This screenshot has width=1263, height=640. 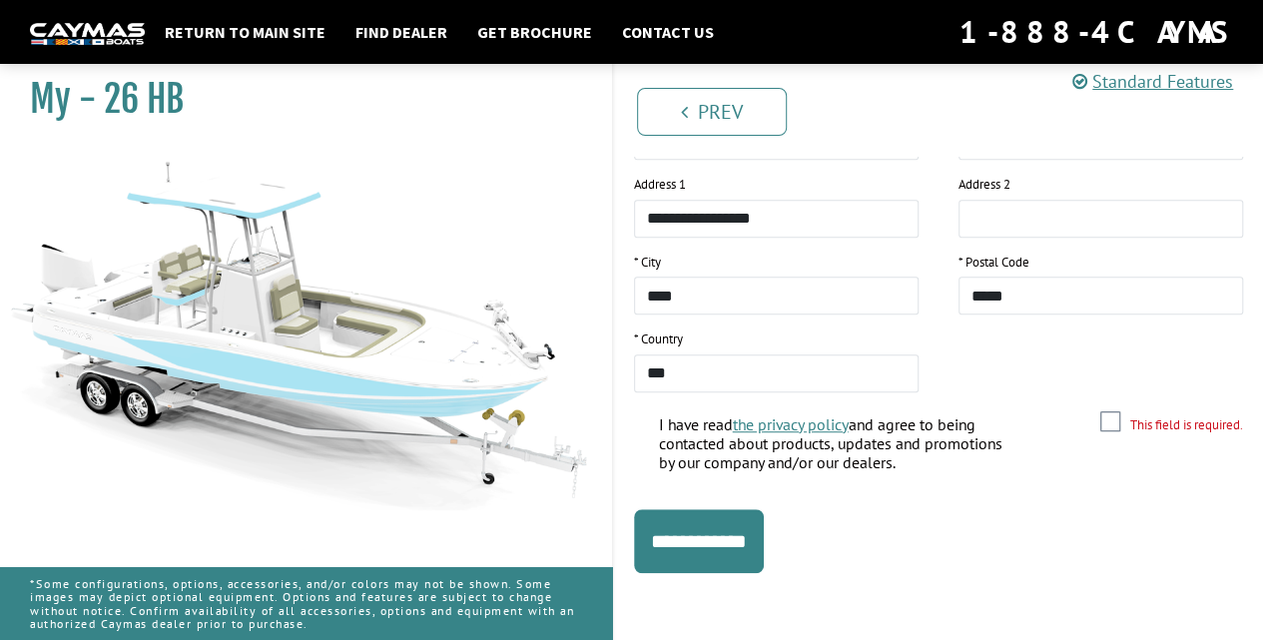 What do you see at coordinates (660, 185) in the screenshot?
I see `label: Address 1` at bounding box center [660, 185].